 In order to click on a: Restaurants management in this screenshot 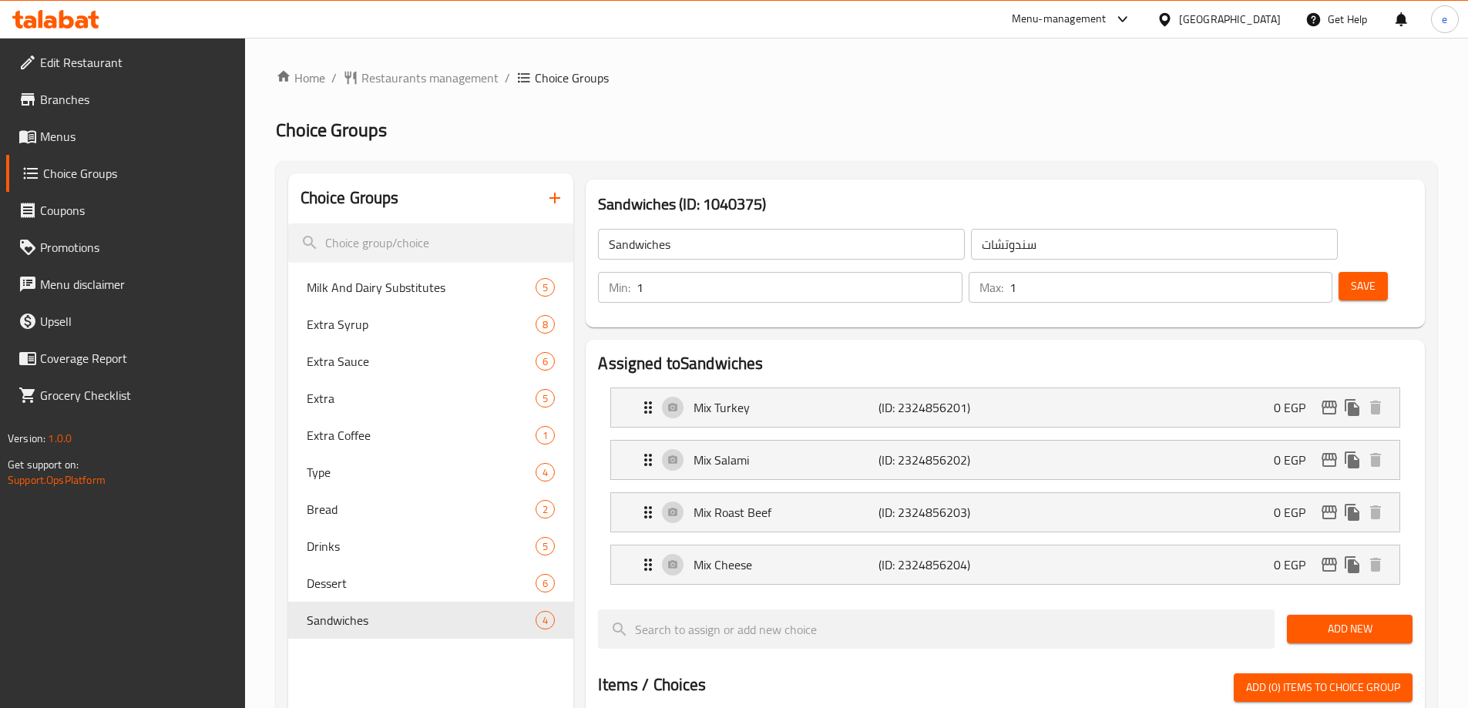, I will do `click(421, 78)`.